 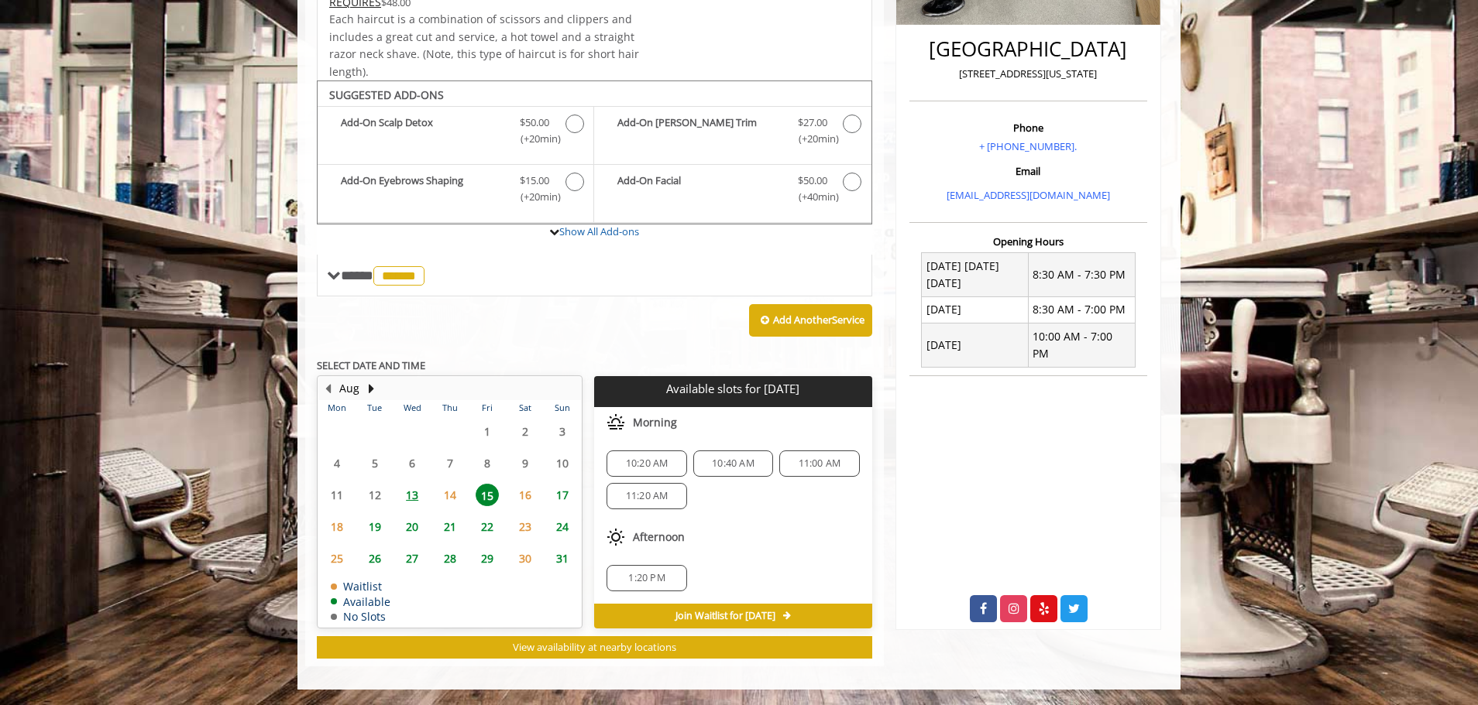 I want to click on span: 30, so click(x=525, y=558).